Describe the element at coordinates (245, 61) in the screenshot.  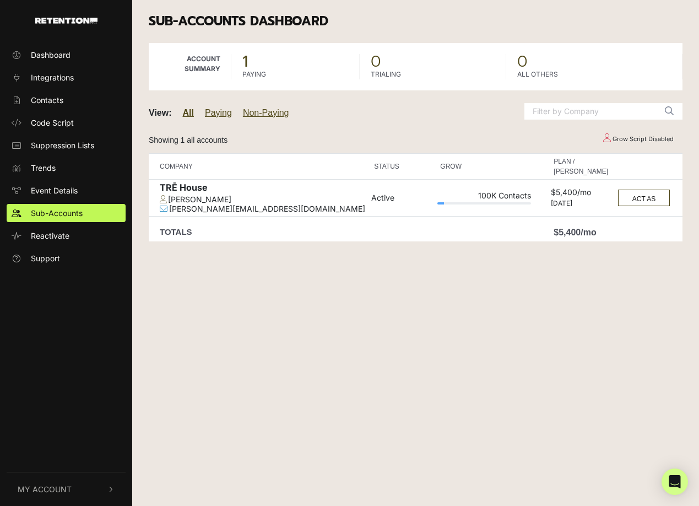
I see `strong: 1` at that location.